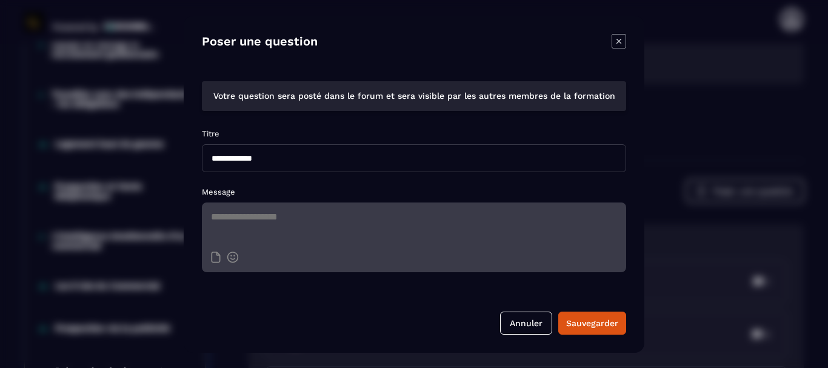 This screenshot has width=828, height=368. What do you see at coordinates (526, 323) in the screenshot?
I see `button: Annuler` at bounding box center [526, 323].